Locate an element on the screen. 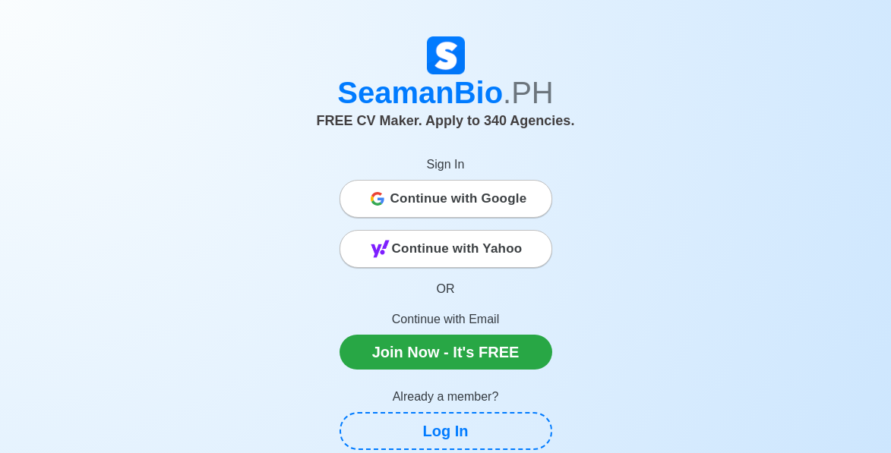  span: .PH is located at coordinates (528, 93).